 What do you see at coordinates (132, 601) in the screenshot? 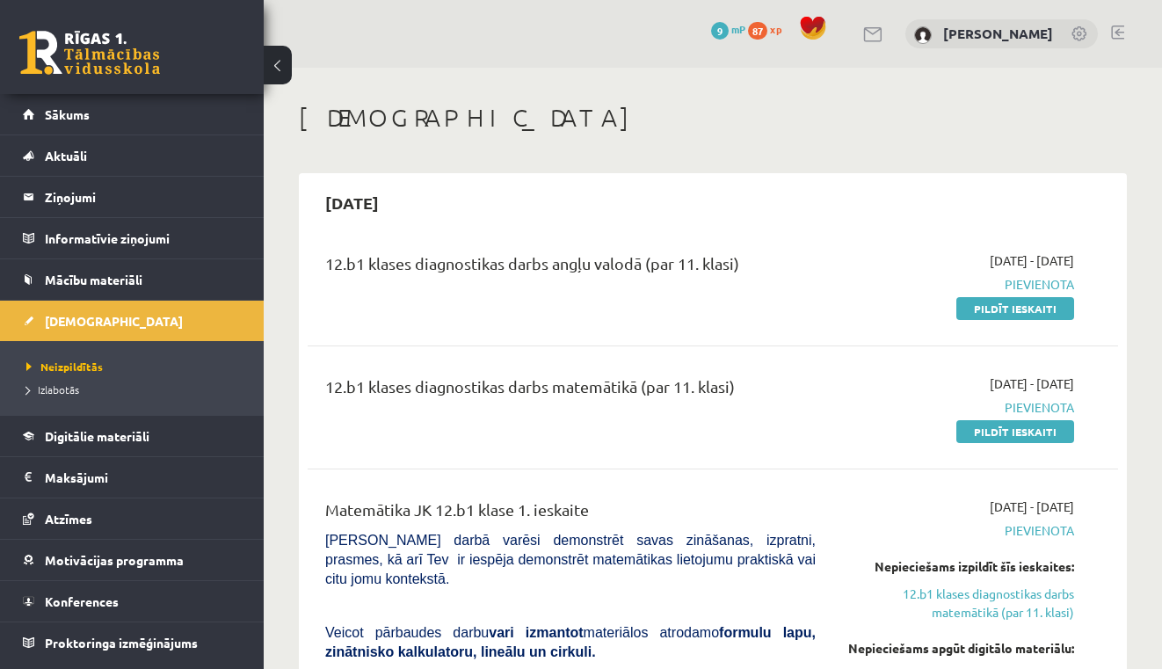
I see `a: Konferences` at bounding box center [132, 601].